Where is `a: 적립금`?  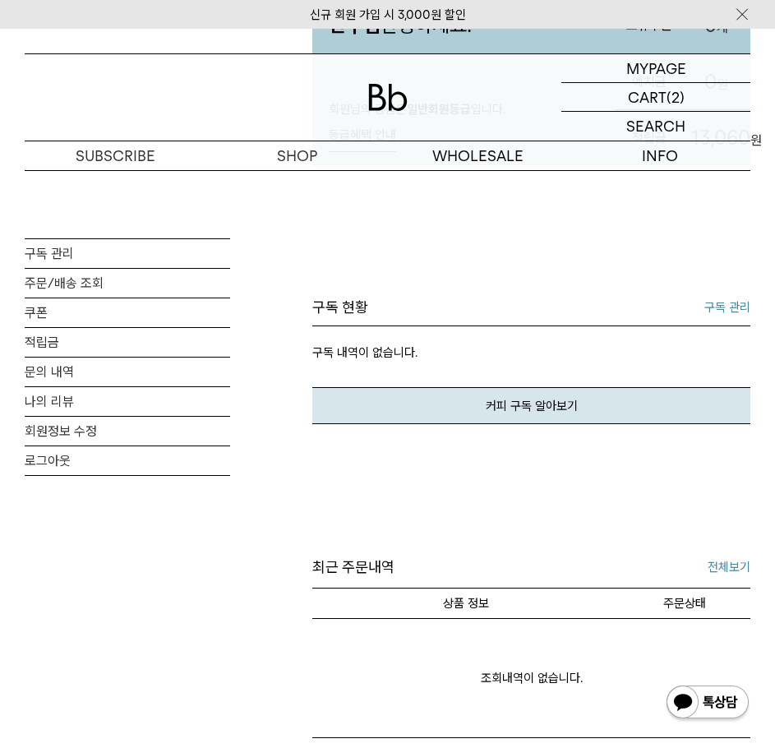
a: 적립금 is located at coordinates (127, 342).